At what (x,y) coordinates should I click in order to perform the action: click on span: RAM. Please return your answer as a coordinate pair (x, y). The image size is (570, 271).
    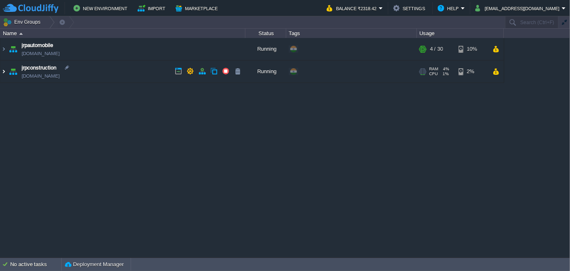
    Looking at the image, I should click on (434, 69).